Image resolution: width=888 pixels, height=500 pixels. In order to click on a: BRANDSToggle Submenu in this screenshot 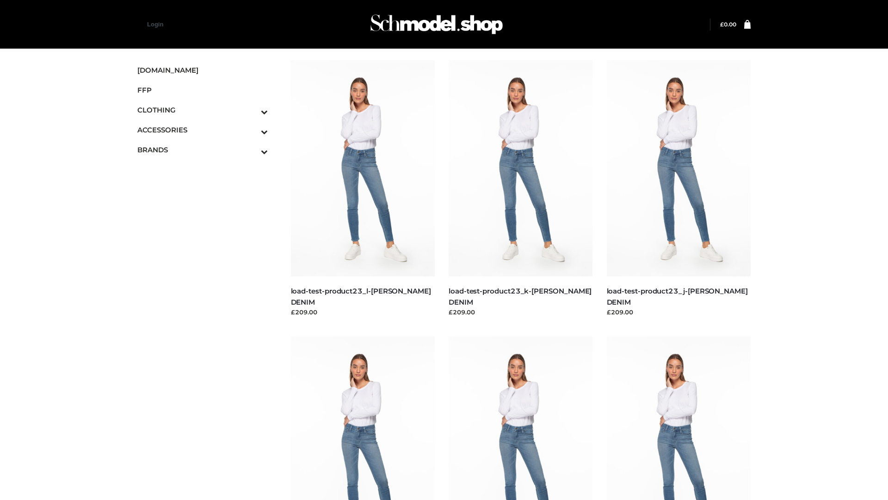, I will do `click(203, 149)`.